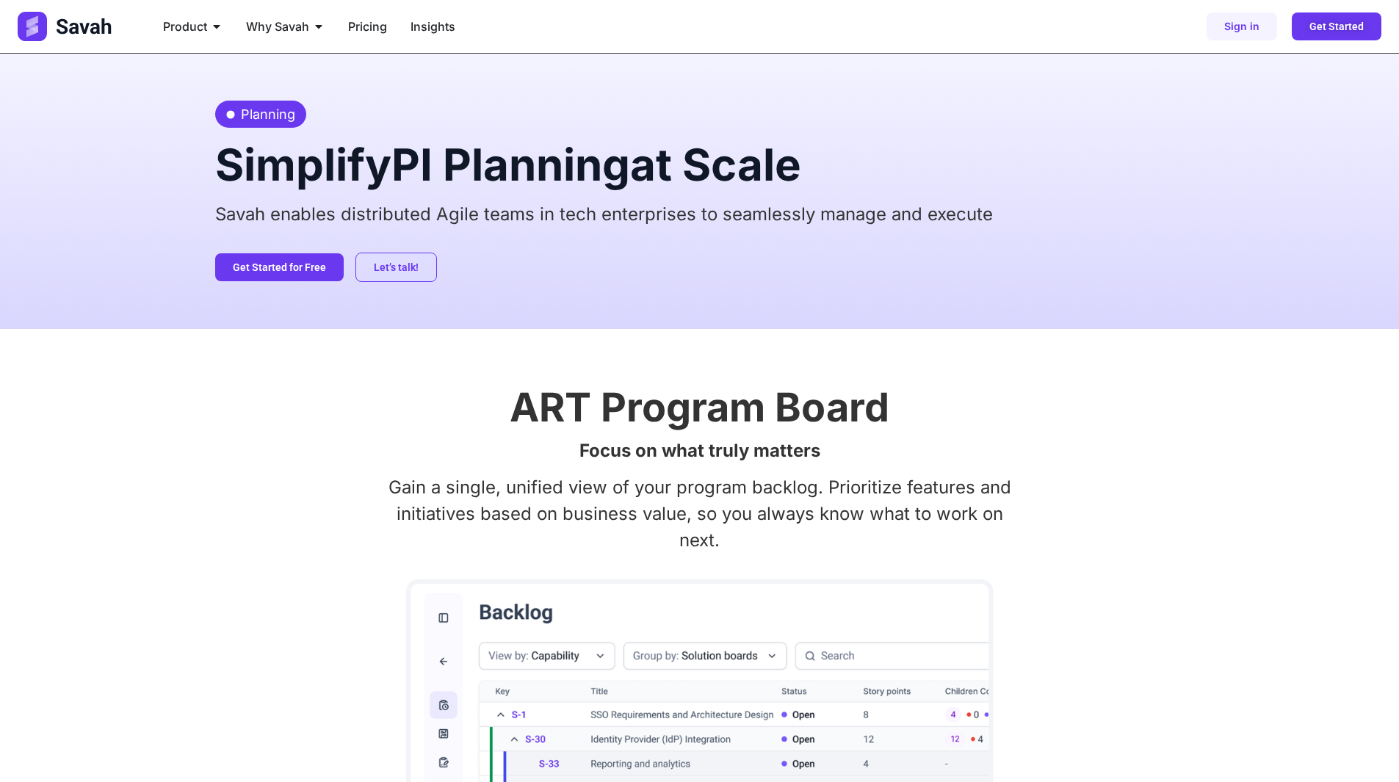 The width and height of the screenshot is (1399, 782). I want to click on span: Planning, so click(266, 114).